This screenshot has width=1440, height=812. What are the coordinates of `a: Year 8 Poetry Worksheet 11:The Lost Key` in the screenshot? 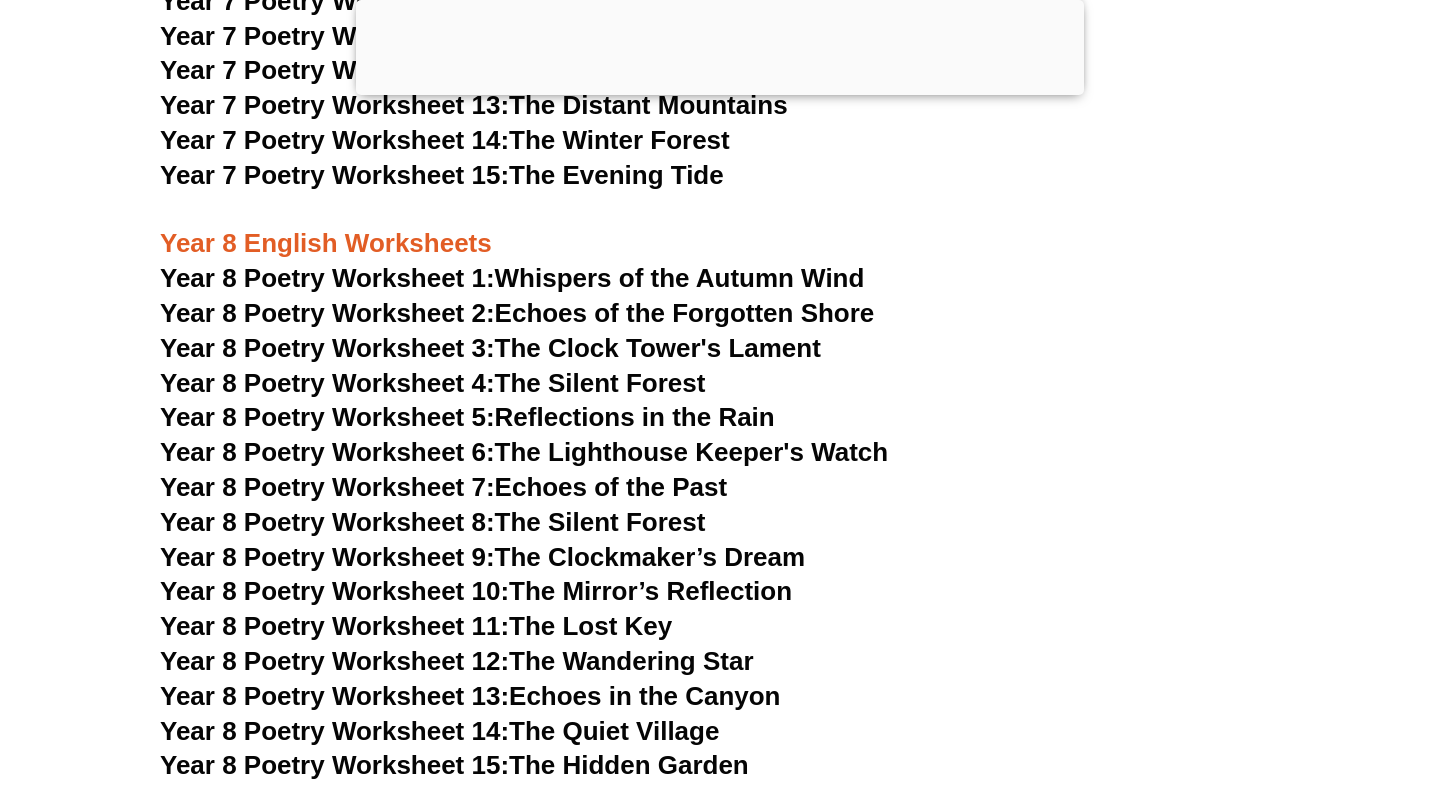 It's located at (416, 626).